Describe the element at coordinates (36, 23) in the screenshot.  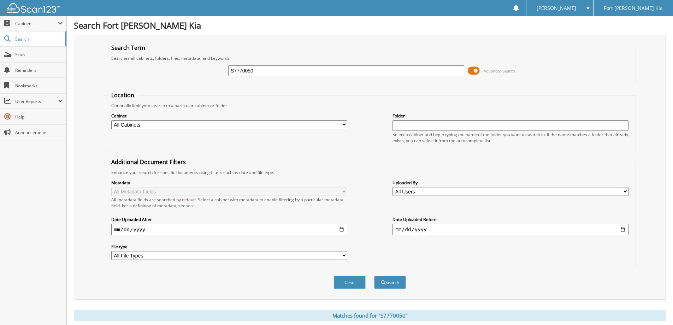
I see `span: Cabinets` at that location.